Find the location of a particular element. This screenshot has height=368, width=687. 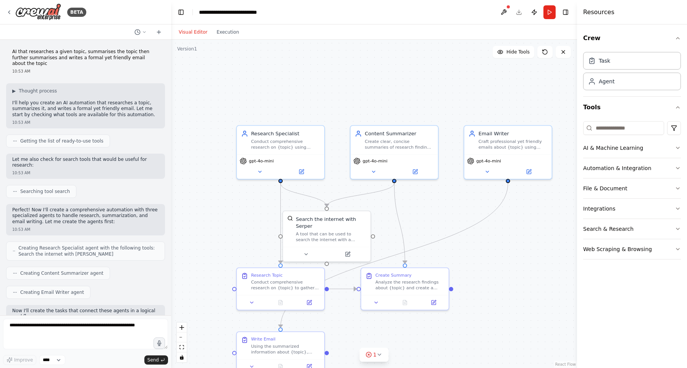

div: Craft professional yet friendly emails about {topic} using summarized research, ensuring the tone... is located at coordinates (513, 144).